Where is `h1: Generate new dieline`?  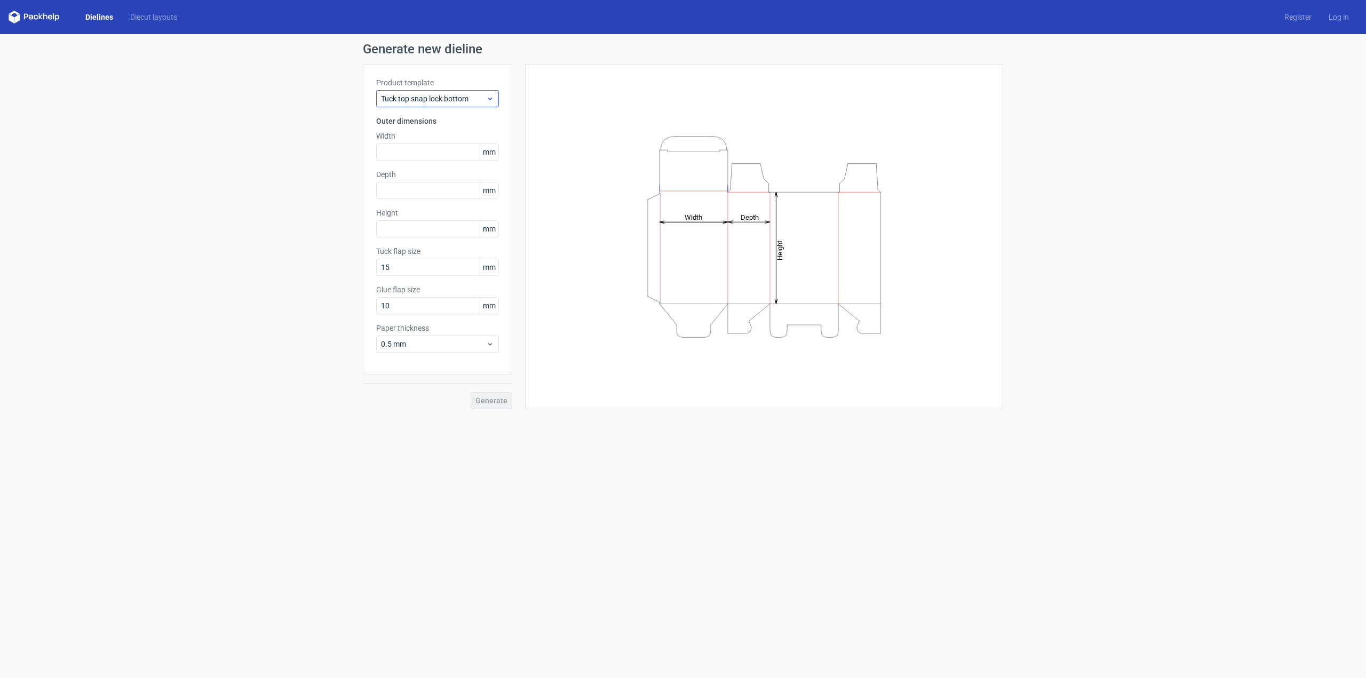 h1: Generate new dieline is located at coordinates (683, 49).